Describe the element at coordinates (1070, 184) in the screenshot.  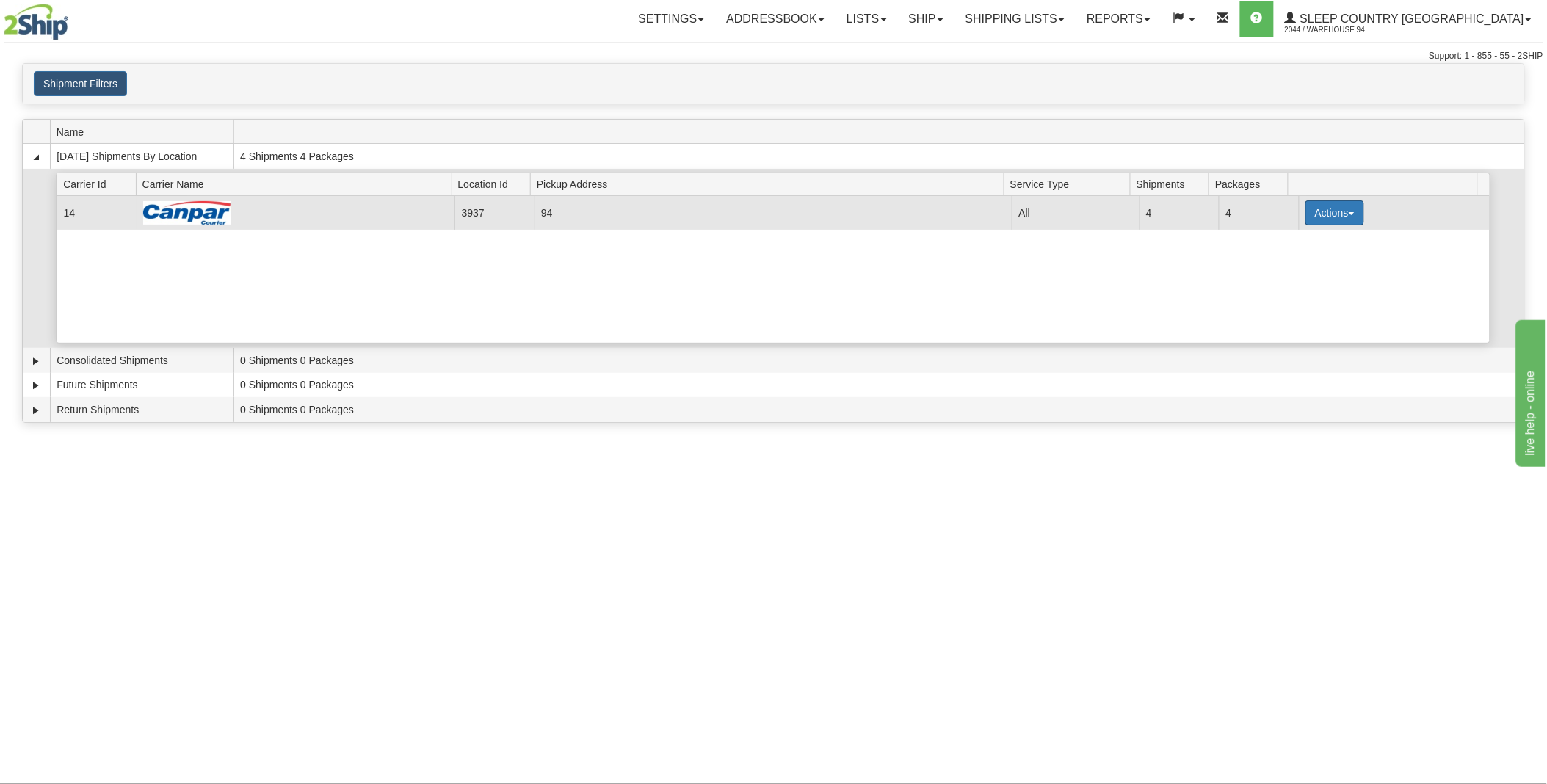
I see `span: Service Type` at that location.